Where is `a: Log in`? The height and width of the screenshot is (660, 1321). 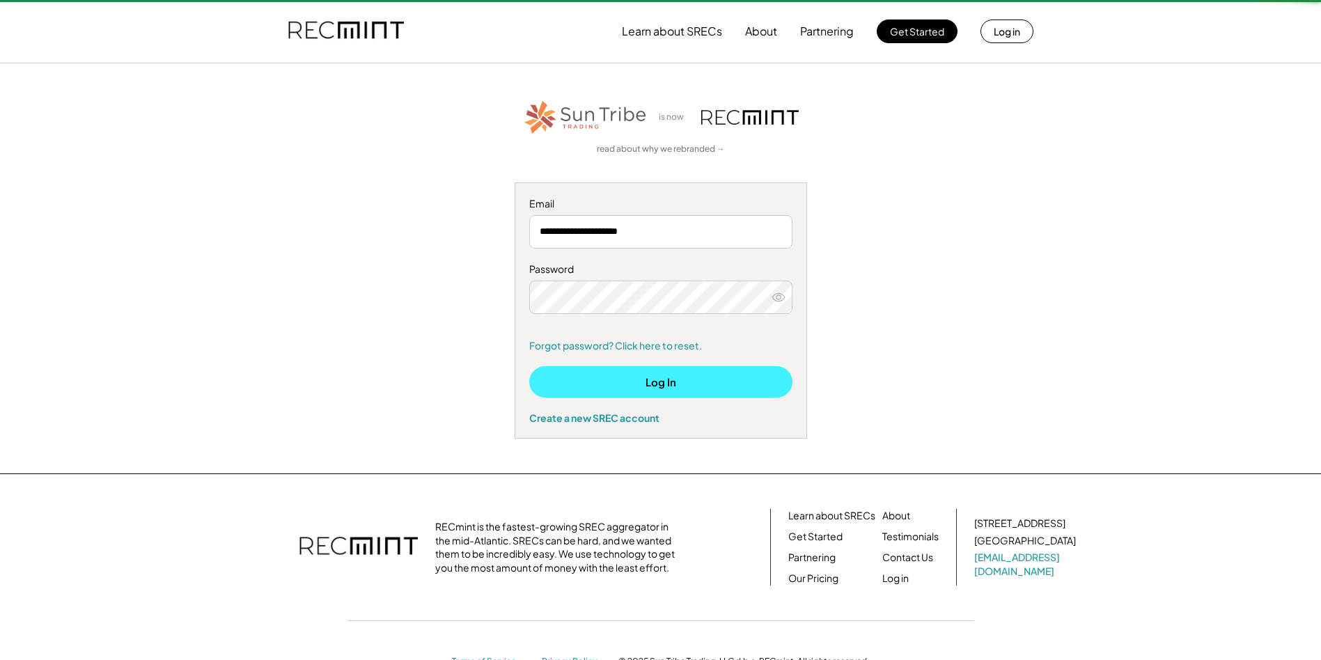
a: Log in is located at coordinates (896, 579).